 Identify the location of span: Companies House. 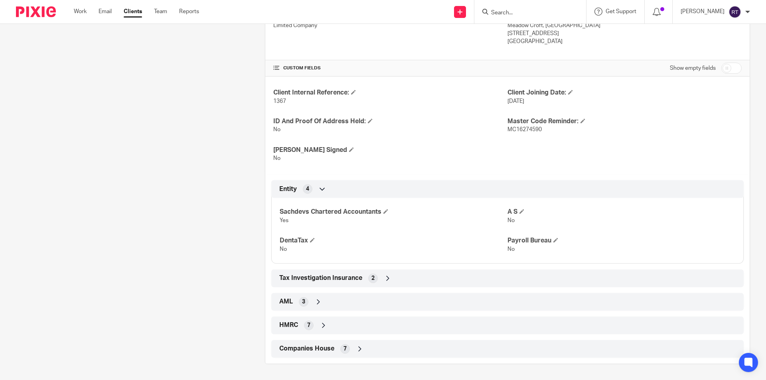
(307, 349).